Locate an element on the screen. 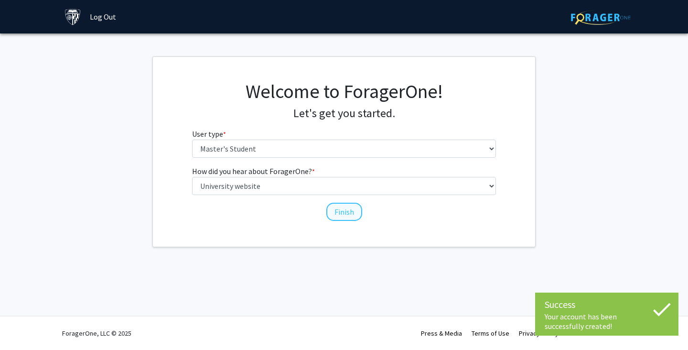 The image size is (688, 350). a: Privacy Policy is located at coordinates (538, 333).